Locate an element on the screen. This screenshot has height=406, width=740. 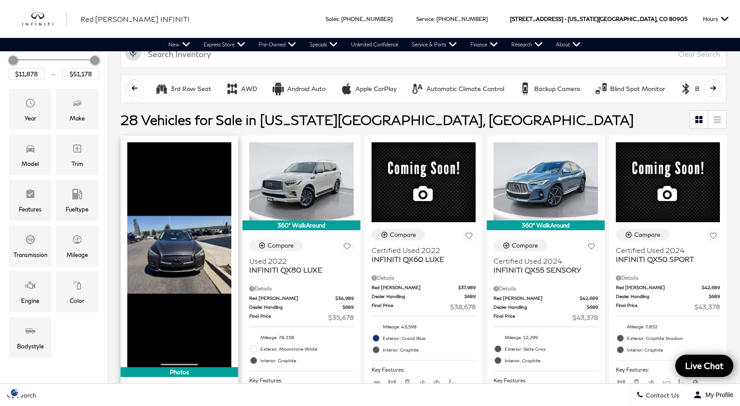
a: Finance is located at coordinates (484, 45).